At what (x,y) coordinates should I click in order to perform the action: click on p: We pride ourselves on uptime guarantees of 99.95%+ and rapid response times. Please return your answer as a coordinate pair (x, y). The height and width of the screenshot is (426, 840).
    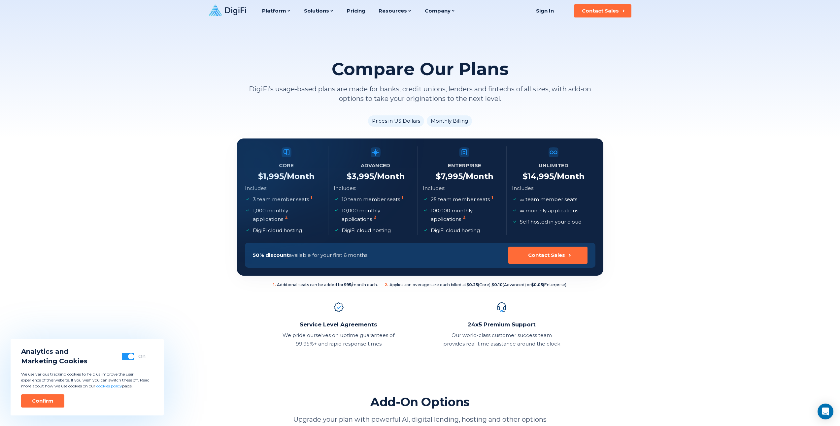
    Looking at the image, I should click on (339, 340).